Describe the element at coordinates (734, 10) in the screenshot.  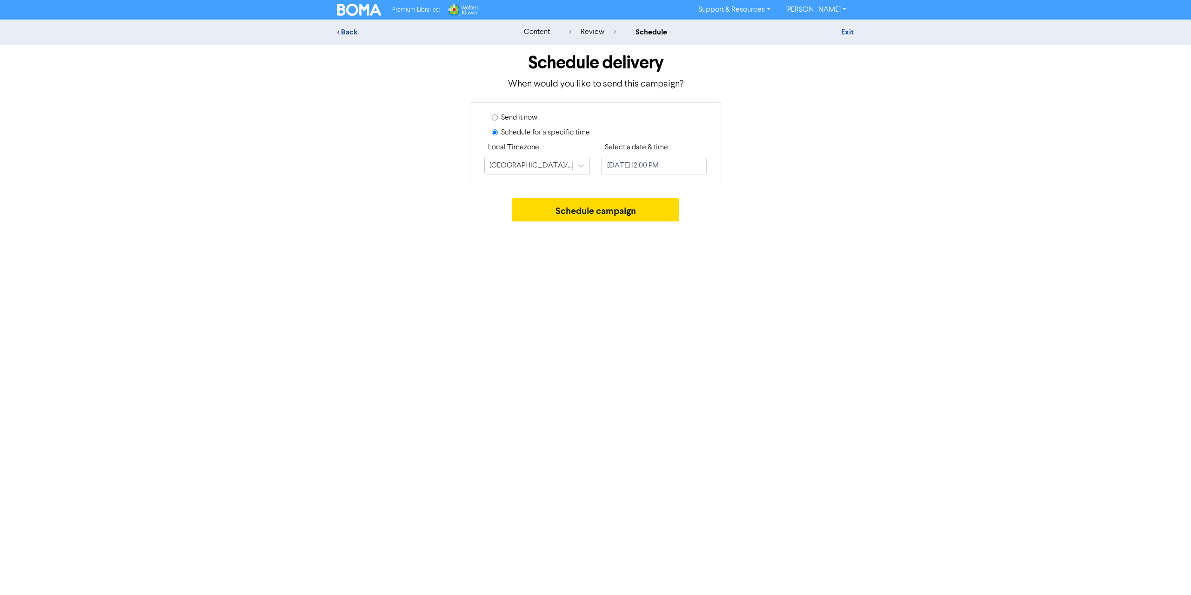
I see `a: Support & Resources` at that location.